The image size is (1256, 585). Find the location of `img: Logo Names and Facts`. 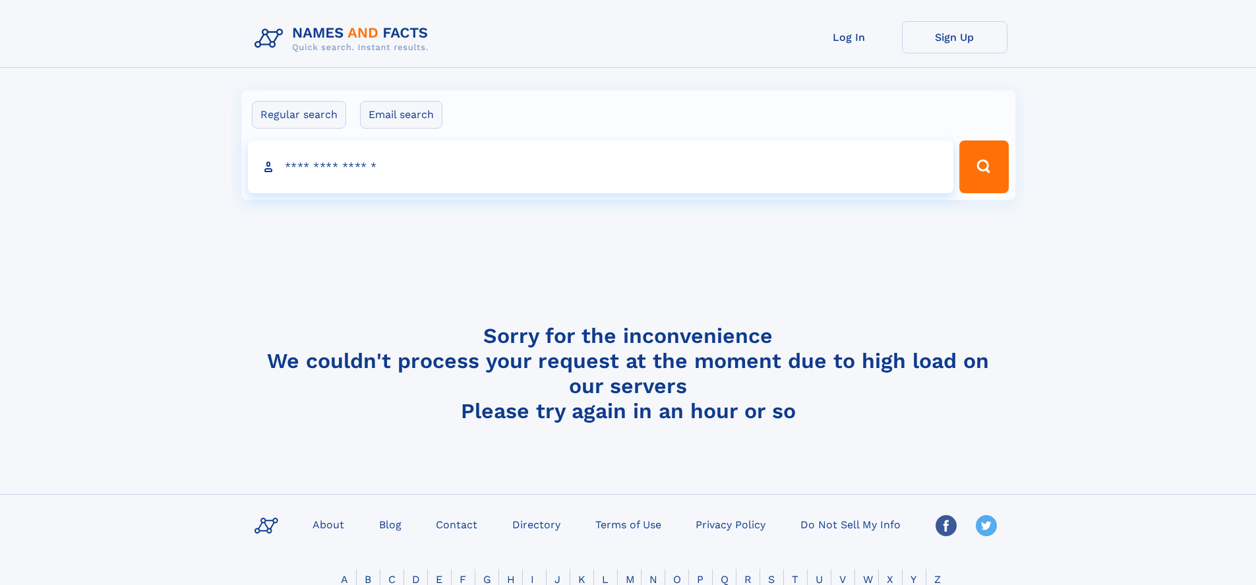

img: Logo Names and Facts is located at coordinates (344, 39).